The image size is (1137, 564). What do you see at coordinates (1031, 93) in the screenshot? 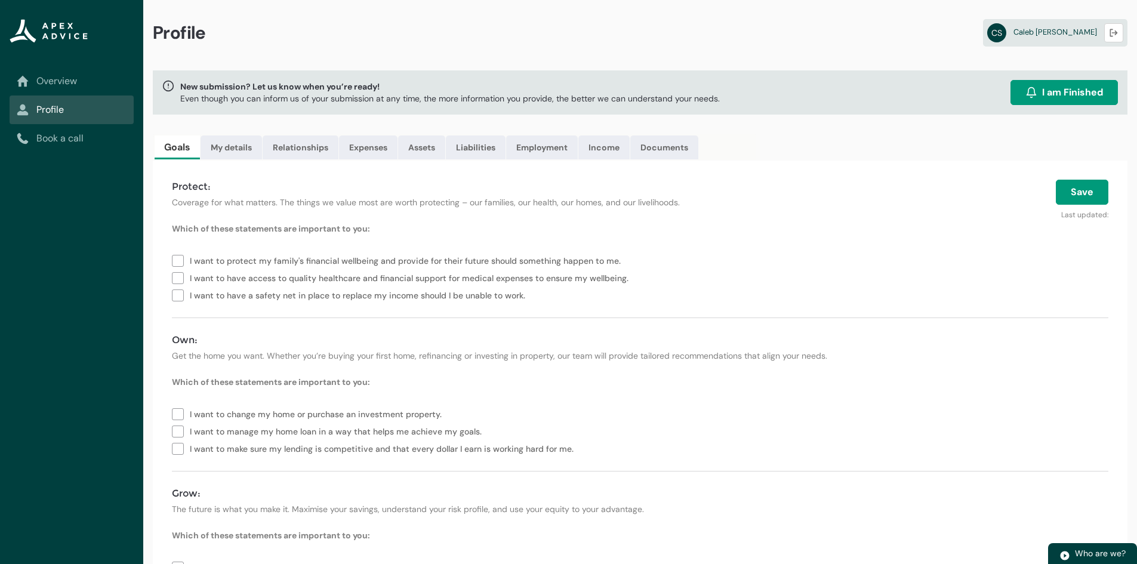
I see `img: alarm.svg` at bounding box center [1031, 93].